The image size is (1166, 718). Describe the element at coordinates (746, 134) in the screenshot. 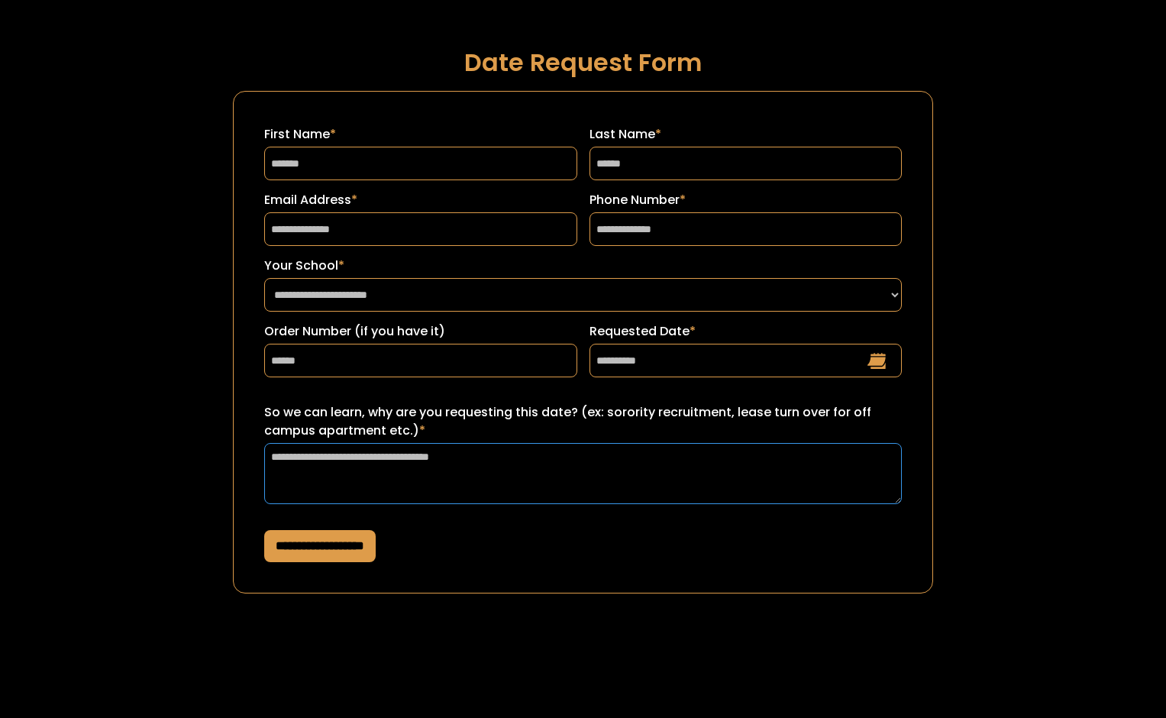

I see `label: Last Name` at that location.